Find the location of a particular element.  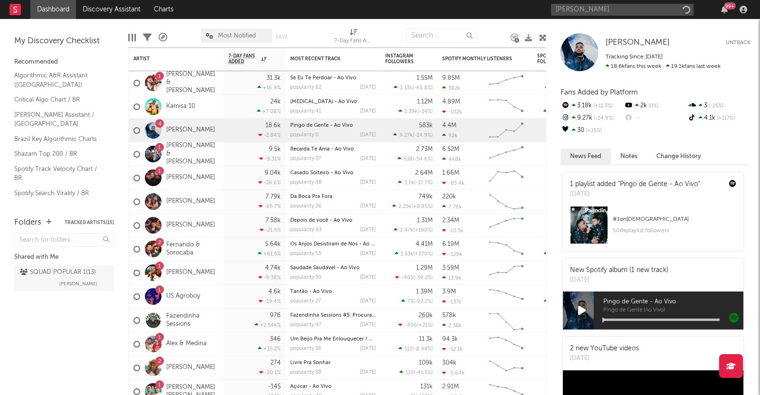

div: 506k playlist followers is located at coordinates (675, 231).